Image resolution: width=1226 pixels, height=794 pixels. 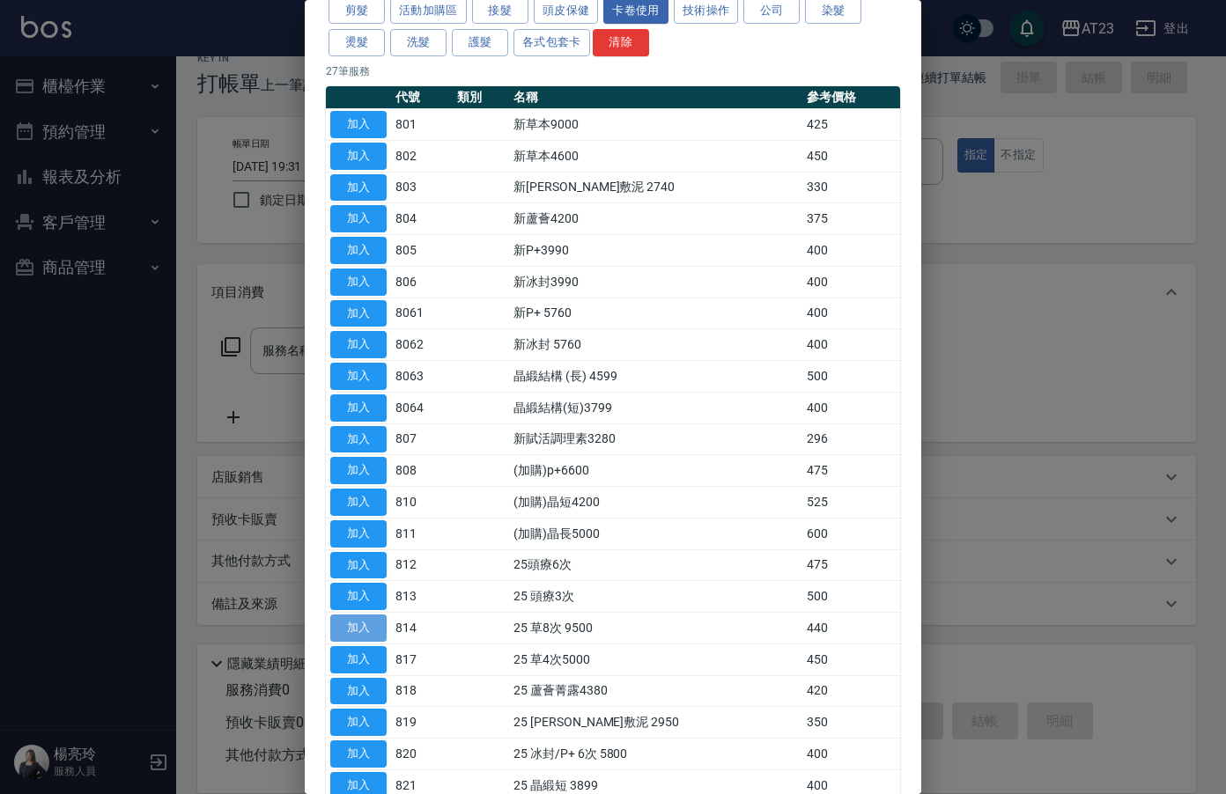 What do you see at coordinates (851, 219) in the screenshot?
I see `td: 375` at bounding box center [851, 219].